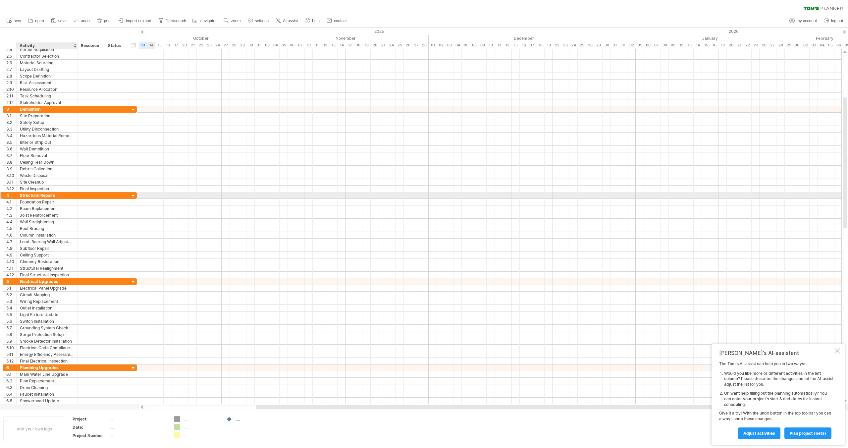  What do you see at coordinates (11, 142) in the screenshot?
I see `div: 3.5` at bounding box center [11, 142].